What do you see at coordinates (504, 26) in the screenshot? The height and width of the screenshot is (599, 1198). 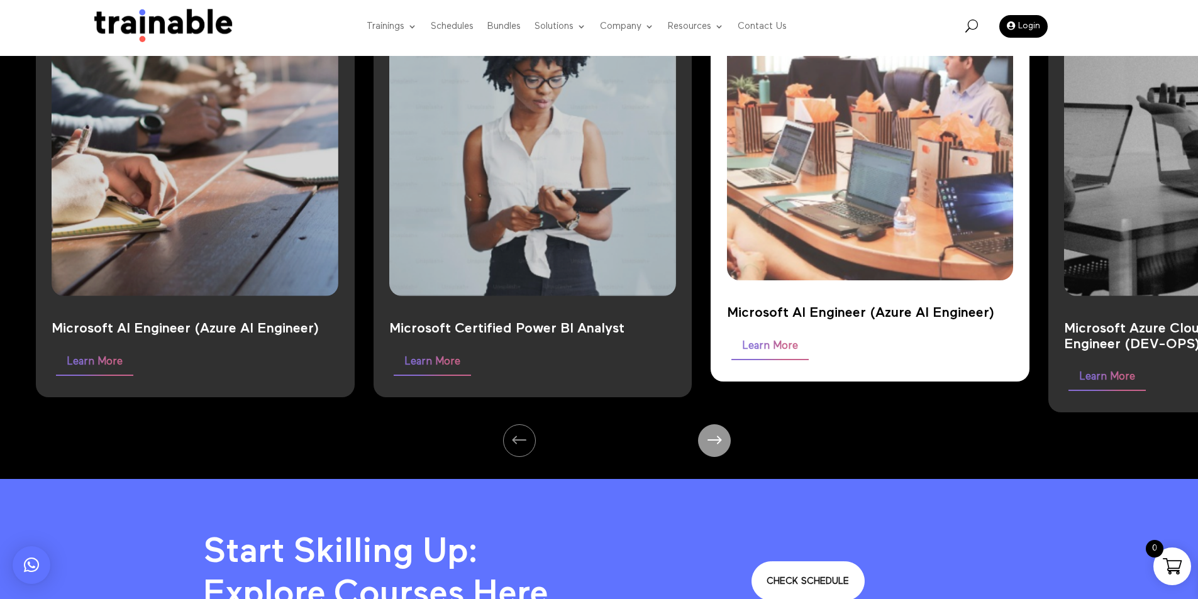 I see `a: Bundles` at bounding box center [504, 26].